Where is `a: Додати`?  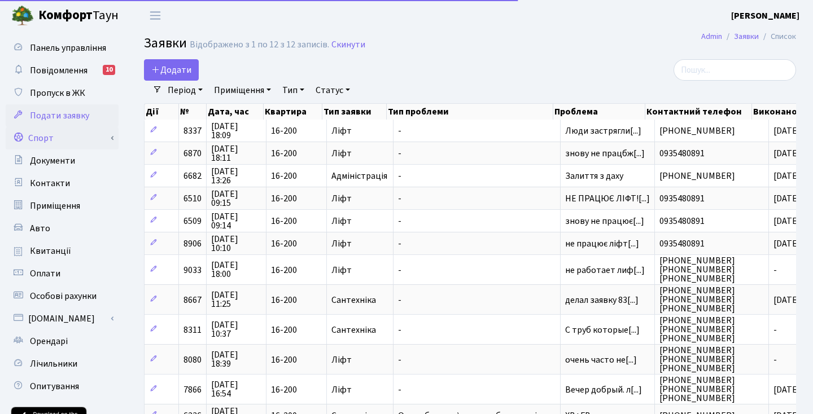 a: Додати is located at coordinates (171, 70).